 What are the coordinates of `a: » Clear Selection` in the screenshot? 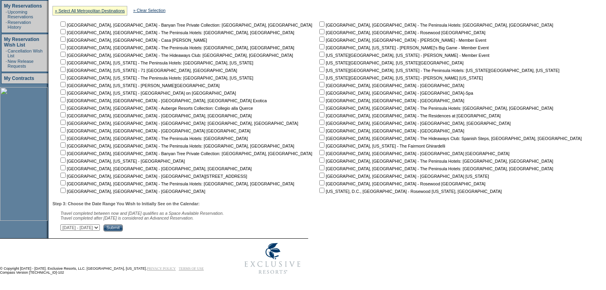 It's located at (149, 10).